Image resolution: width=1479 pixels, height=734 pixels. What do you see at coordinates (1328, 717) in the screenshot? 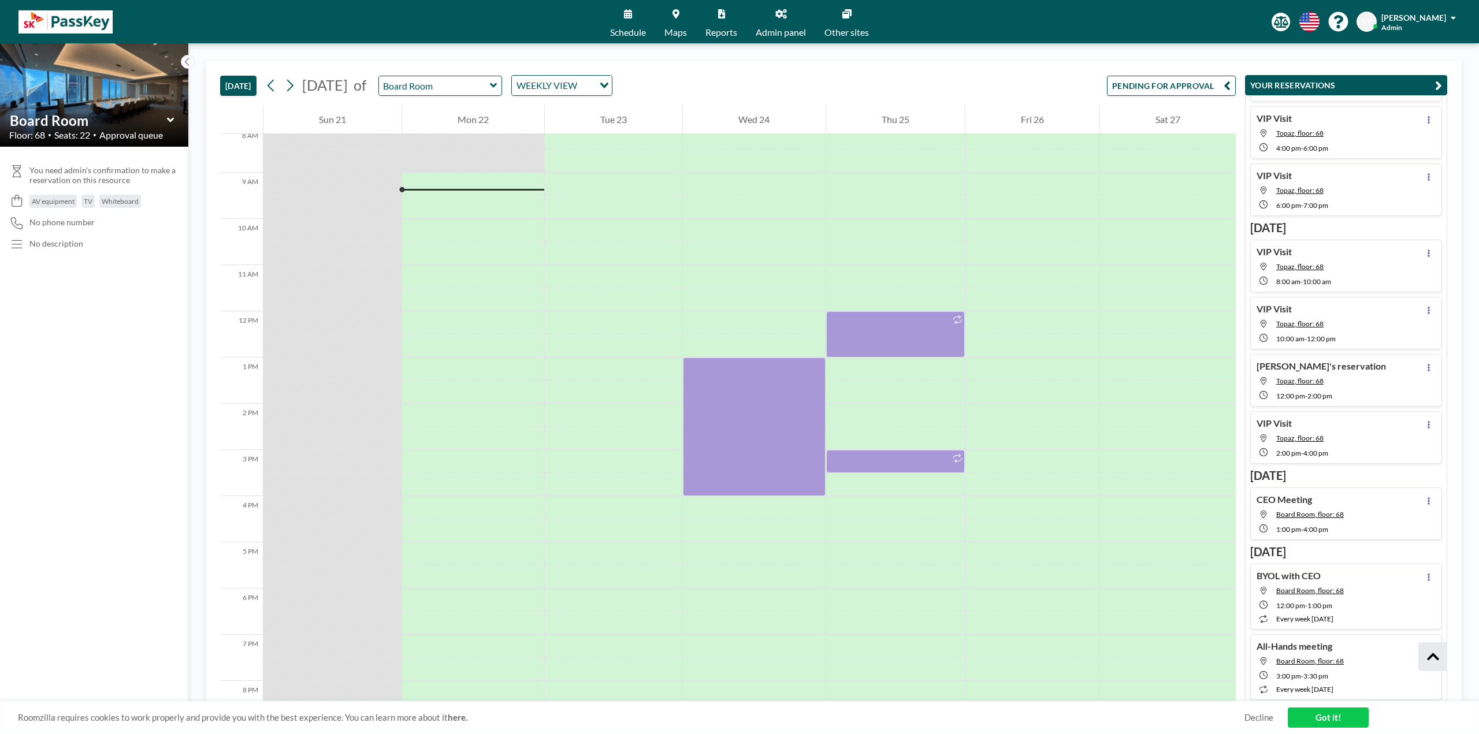
I see `a: Got it!` at bounding box center [1328, 717].